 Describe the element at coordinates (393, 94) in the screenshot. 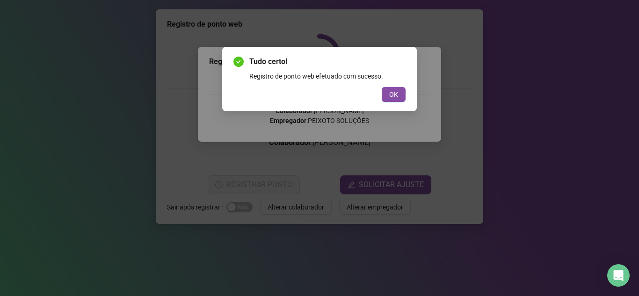

I see `span: OK` at that location.